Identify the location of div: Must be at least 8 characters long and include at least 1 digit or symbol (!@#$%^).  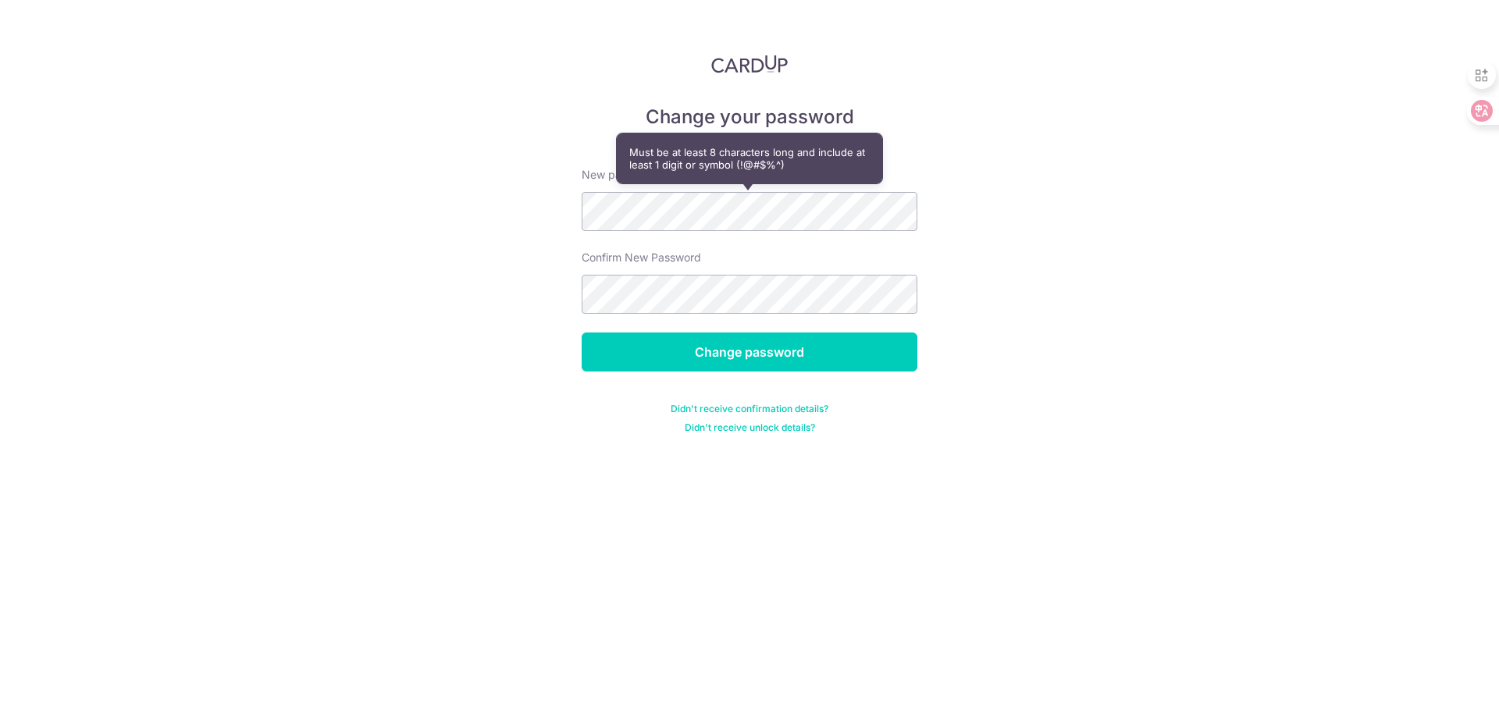
(749, 158).